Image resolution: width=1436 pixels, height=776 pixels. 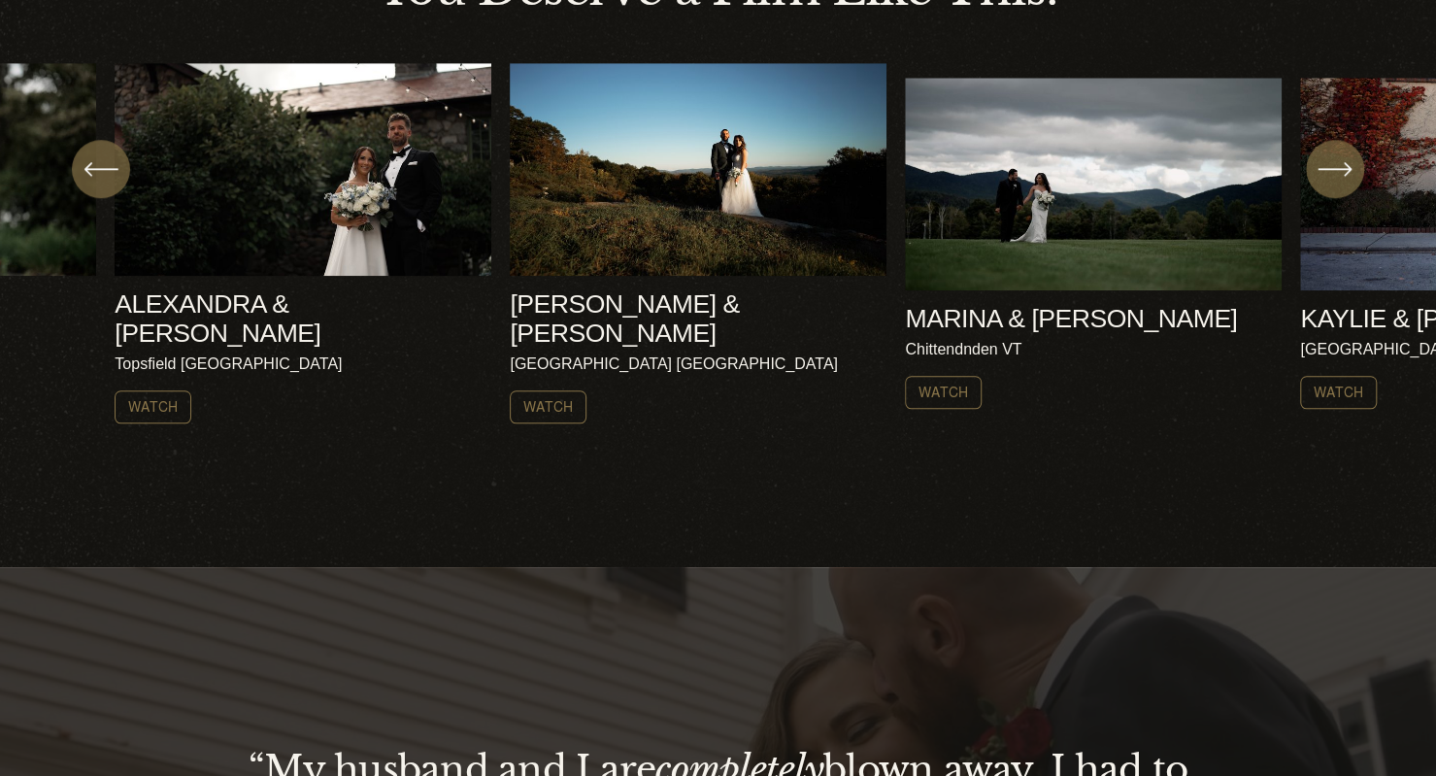 What do you see at coordinates (1335, 169) in the screenshot?
I see `button: Next` at bounding box center [1335, 169].